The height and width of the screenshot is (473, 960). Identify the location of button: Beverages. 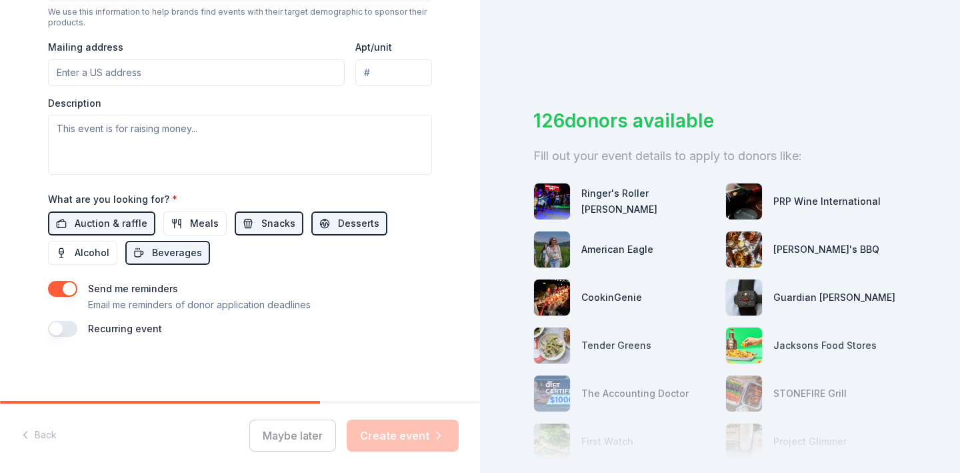
(167, 253).